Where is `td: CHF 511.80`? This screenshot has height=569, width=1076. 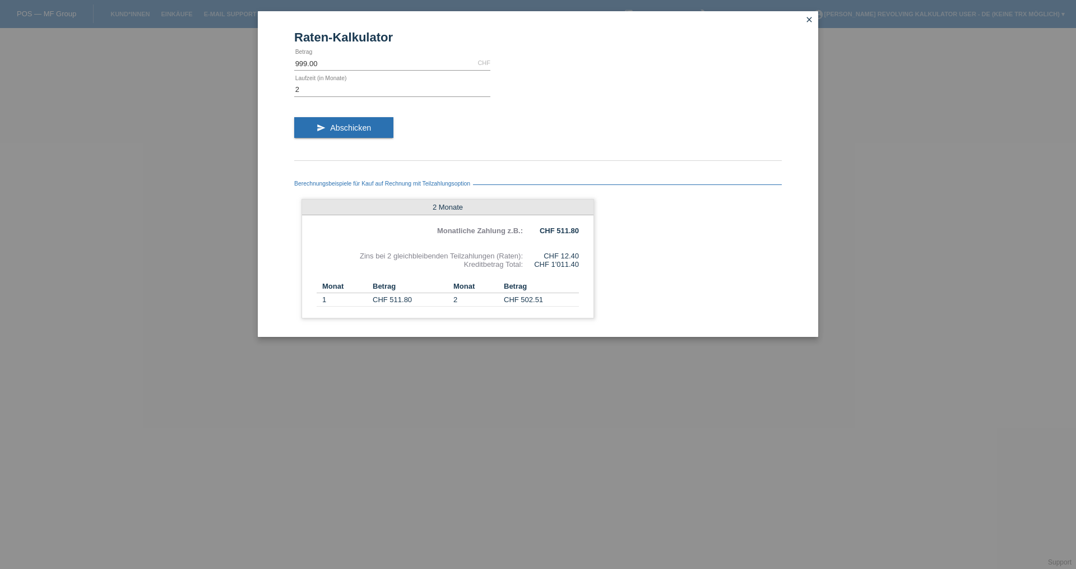 td: CHF 511.80 is located at coordinates (410, 300).